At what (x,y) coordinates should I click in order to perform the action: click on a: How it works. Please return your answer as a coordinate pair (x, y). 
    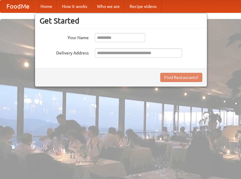
    Looking at the image, I should click on (74, 6).